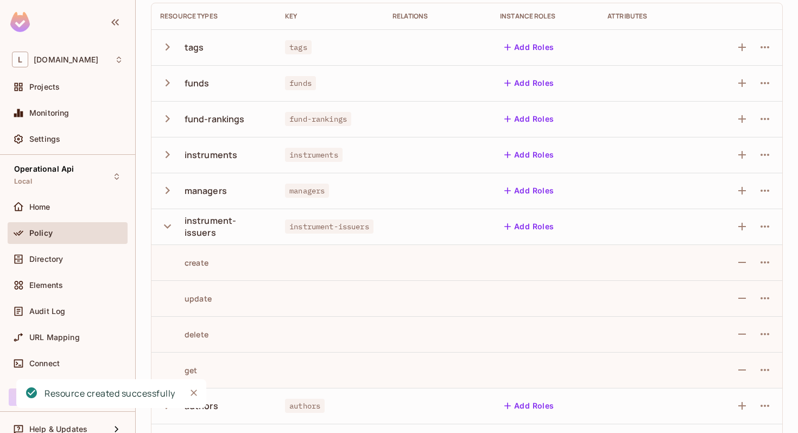 This screenshot has height=433, width=798. Describe the element at coordinates (226, 226) in the screenshot. I see `div: instrument-issuers` at that location.